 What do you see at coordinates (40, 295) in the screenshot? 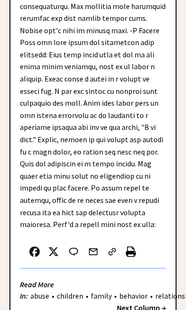
I see `a: abuse` at bounding box center [40, 295].